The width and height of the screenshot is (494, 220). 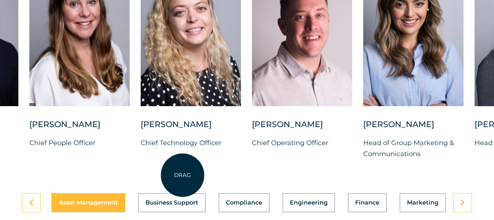 What do you see at coordinates (191, 143) in the screenshot?
I see `p: Chief Technology Officer` at bounding box center [191, 143].